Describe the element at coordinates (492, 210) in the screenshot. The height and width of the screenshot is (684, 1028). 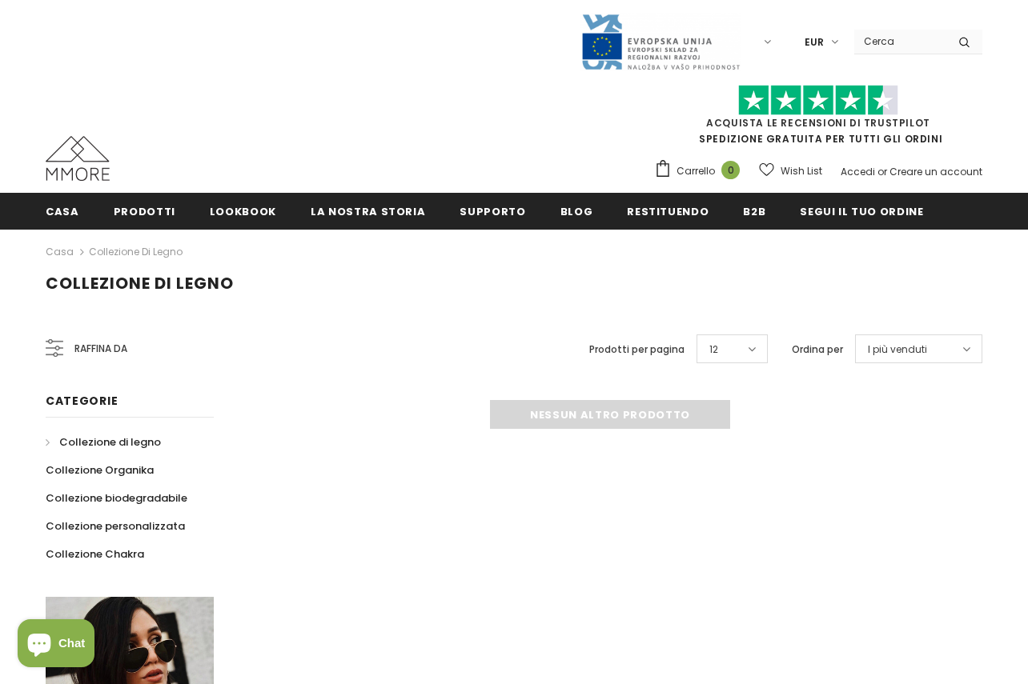
I see `a: supporto` at that location.